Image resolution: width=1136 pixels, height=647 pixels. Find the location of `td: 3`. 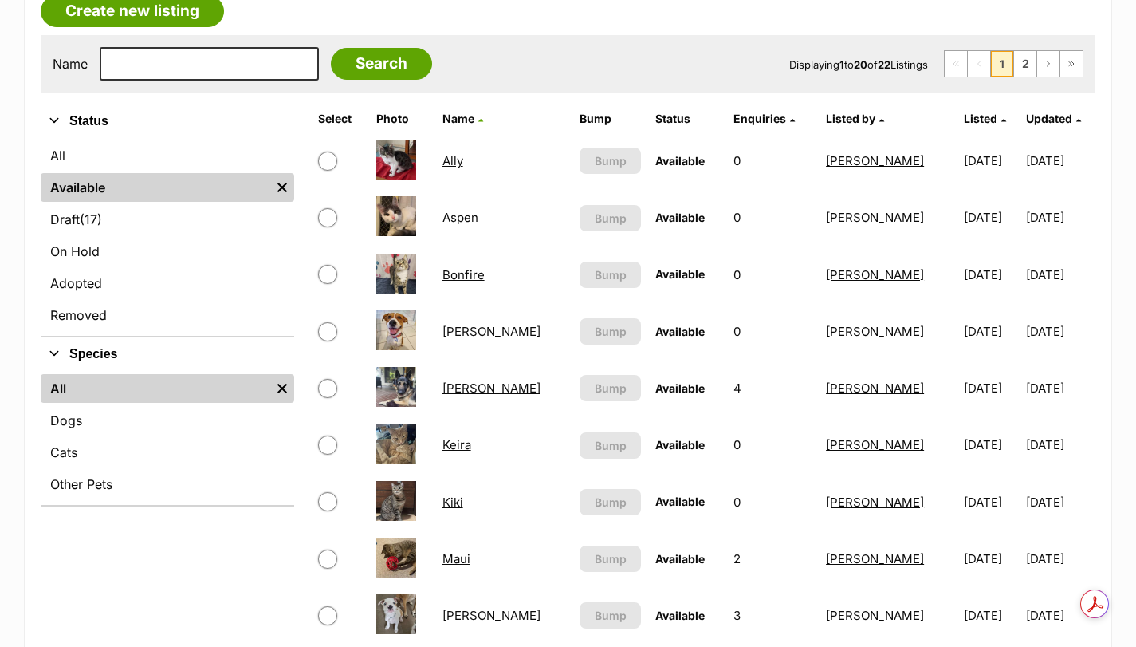

td: 3 is located at coordinates (773, 615).